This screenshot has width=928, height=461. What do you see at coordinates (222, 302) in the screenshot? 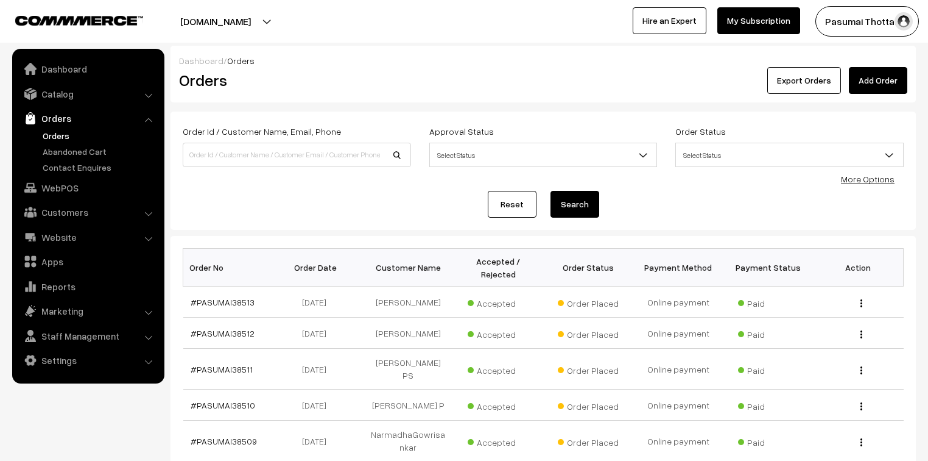
I see `a: #PASUMAI38513` at bounding box center [222, 302].